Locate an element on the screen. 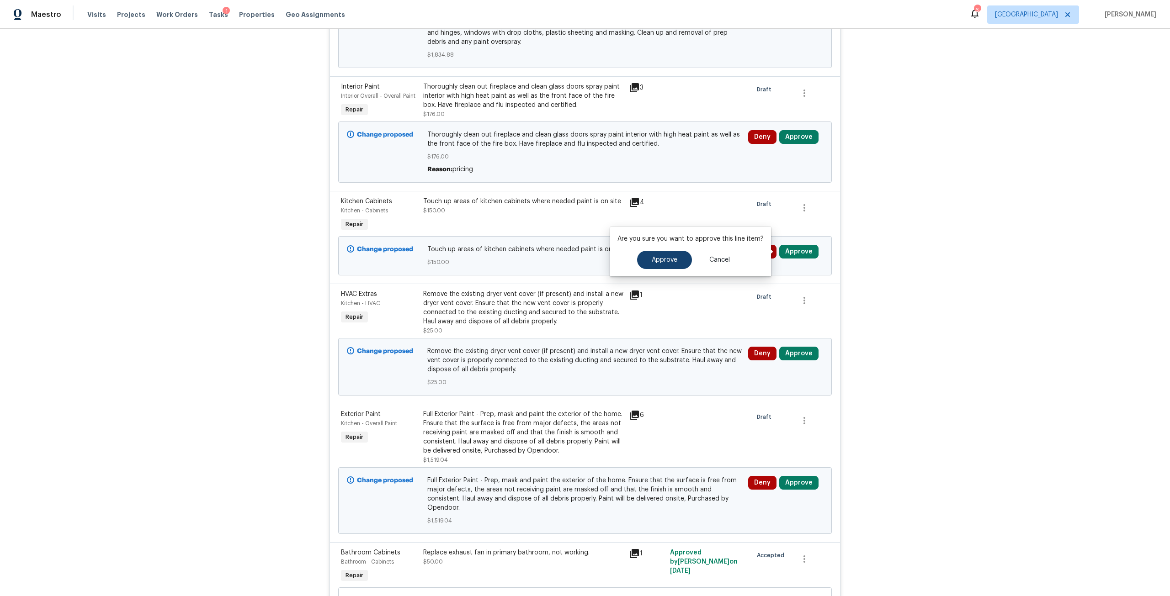  span: Cancel is located at coordinates (719, 260).